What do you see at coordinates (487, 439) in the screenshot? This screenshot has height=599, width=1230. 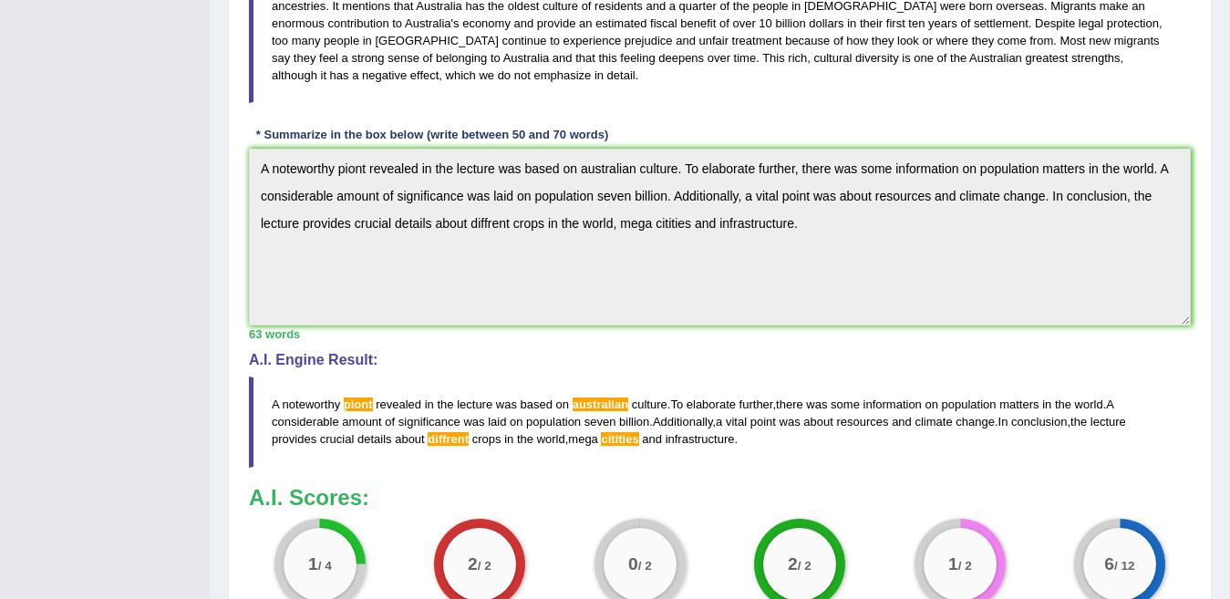 I see `span: crops` at bounding box center [487, 439].